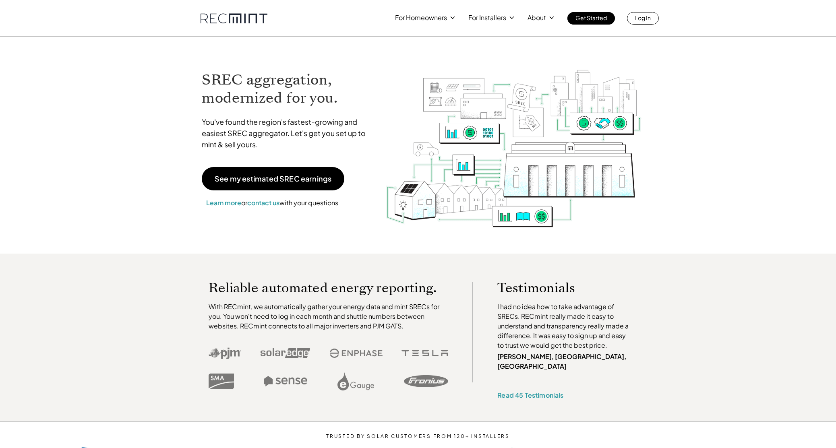  Describe the element at coordinates (537, 18) in the screenshot. I see `p: About` at that location.